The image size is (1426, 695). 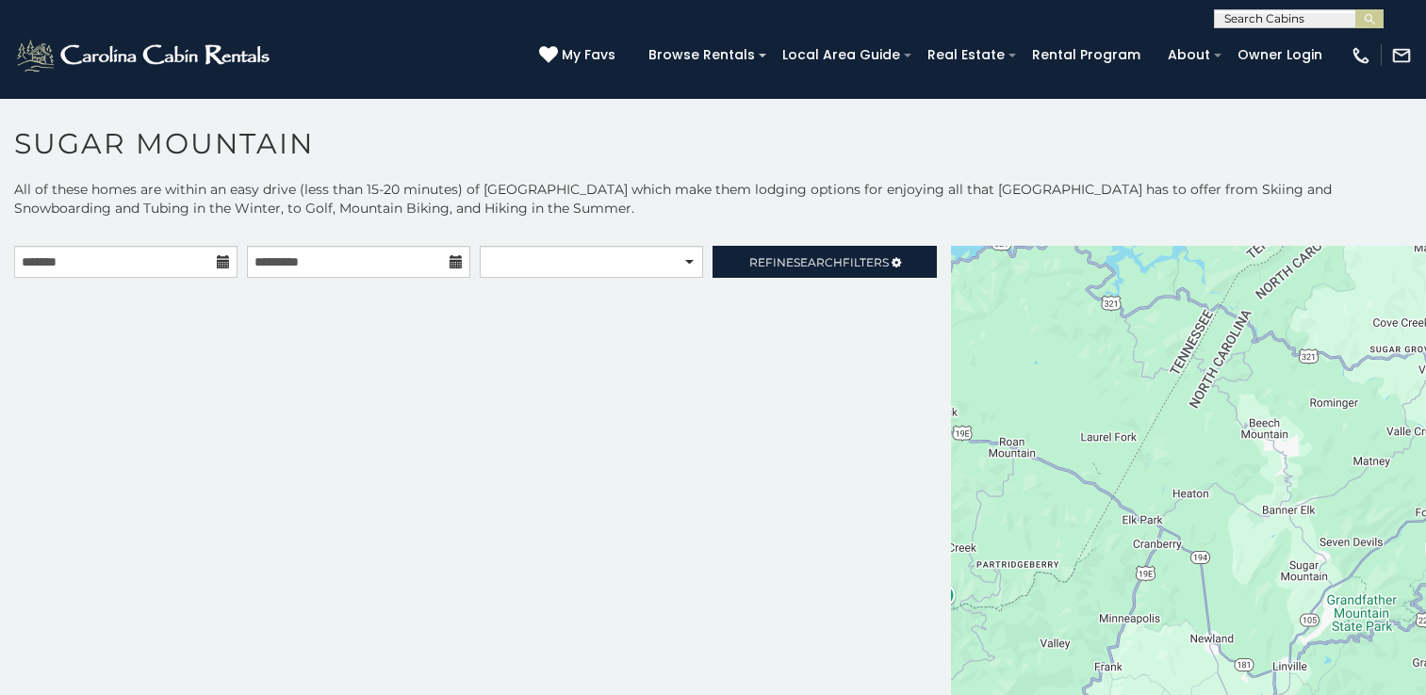 What do you see at coordinates (1401, 56) in the screenshot?
I see `img: mail-regular-white.png` at bounding box center [1401, 56].